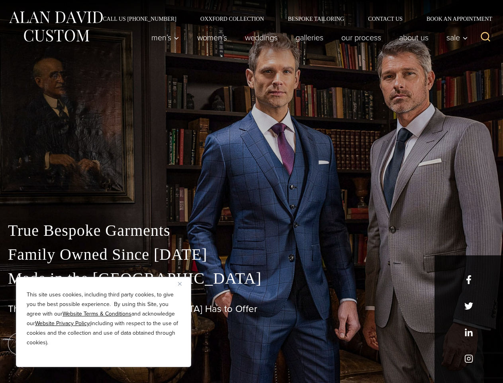 The height and width of the screenshot is (383, 503). What do you see at coordinates (62, 323) in the screenshot?
I see `a: Website Privacy Policy` at bounding box center [62, 323].